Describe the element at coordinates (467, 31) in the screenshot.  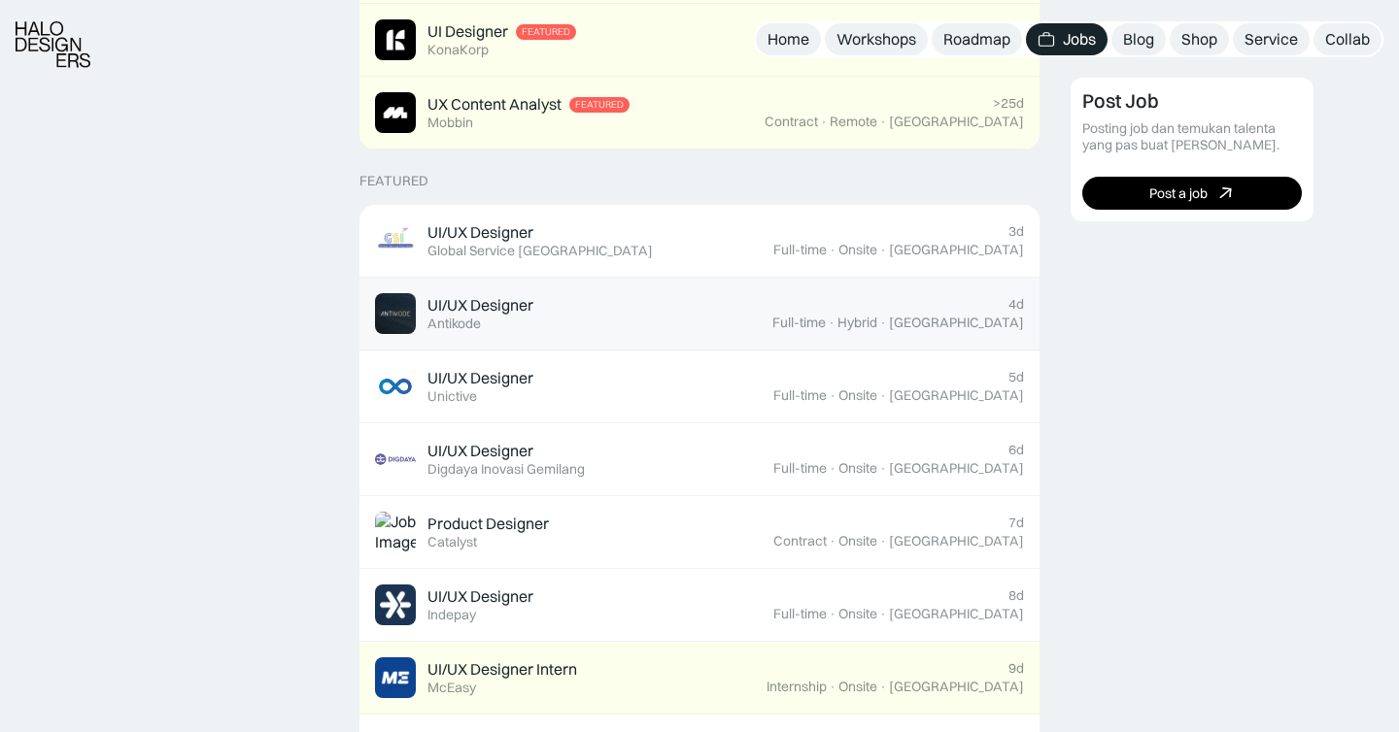
I see `div: UI Designer` at that location.